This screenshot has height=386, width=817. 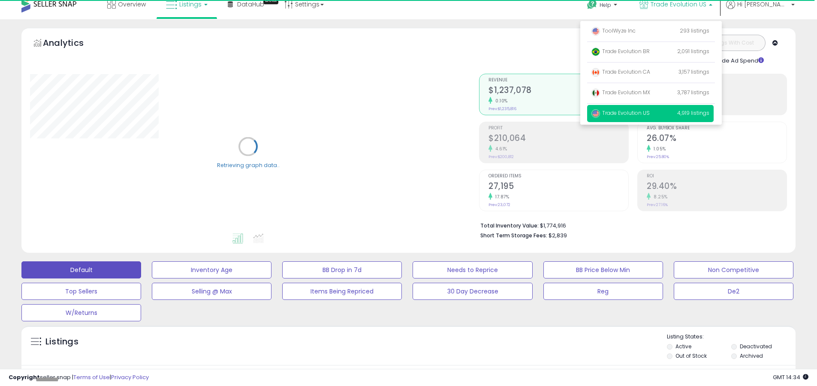 I want to click on strong: Copyright, so click(x=24, y=377).